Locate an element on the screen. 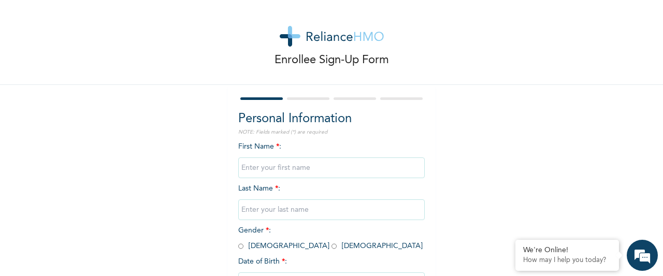 The width and height of the screenshot is (663, 276). p: How may I help you today? is located at coordinates (568, 261).